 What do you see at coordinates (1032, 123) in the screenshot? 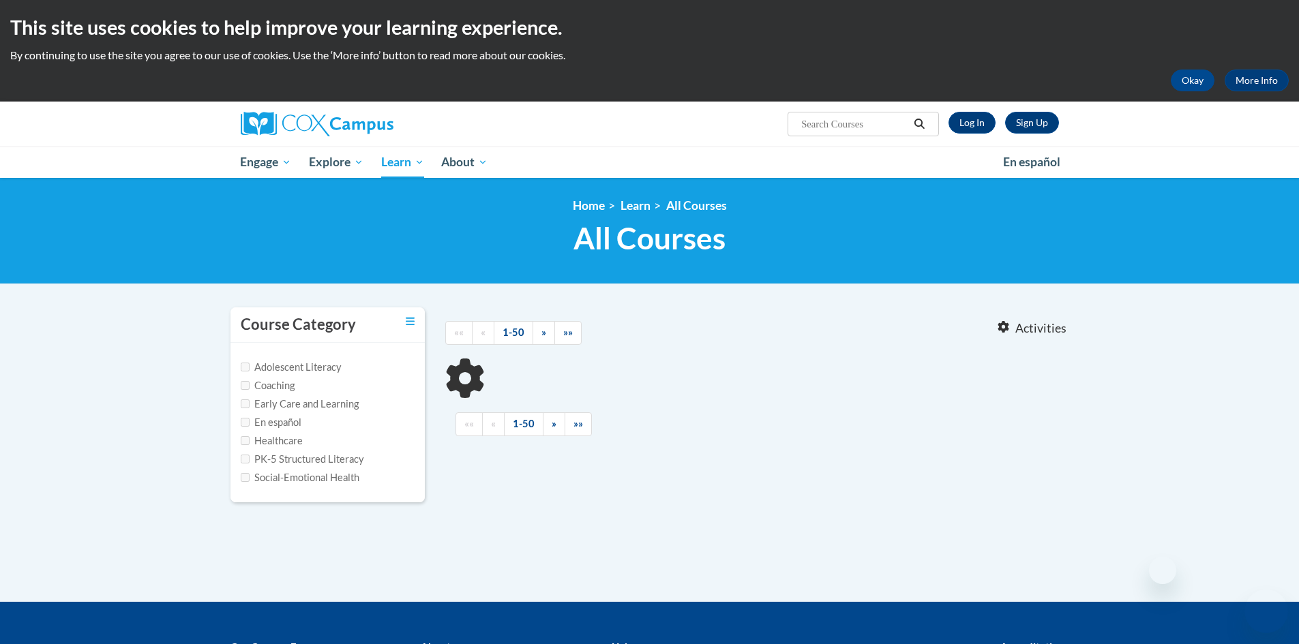
I see `a: Register` at bounding box center [1032, 123].